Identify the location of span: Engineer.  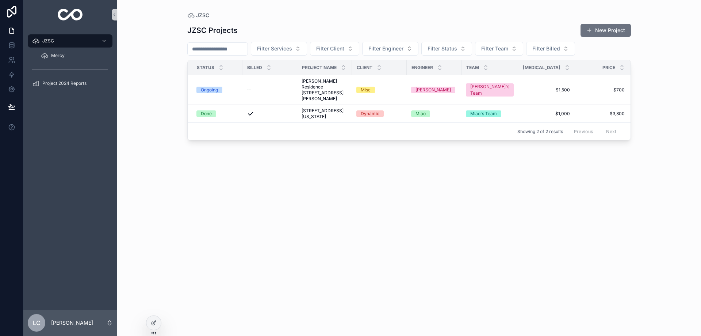
(422, 68).